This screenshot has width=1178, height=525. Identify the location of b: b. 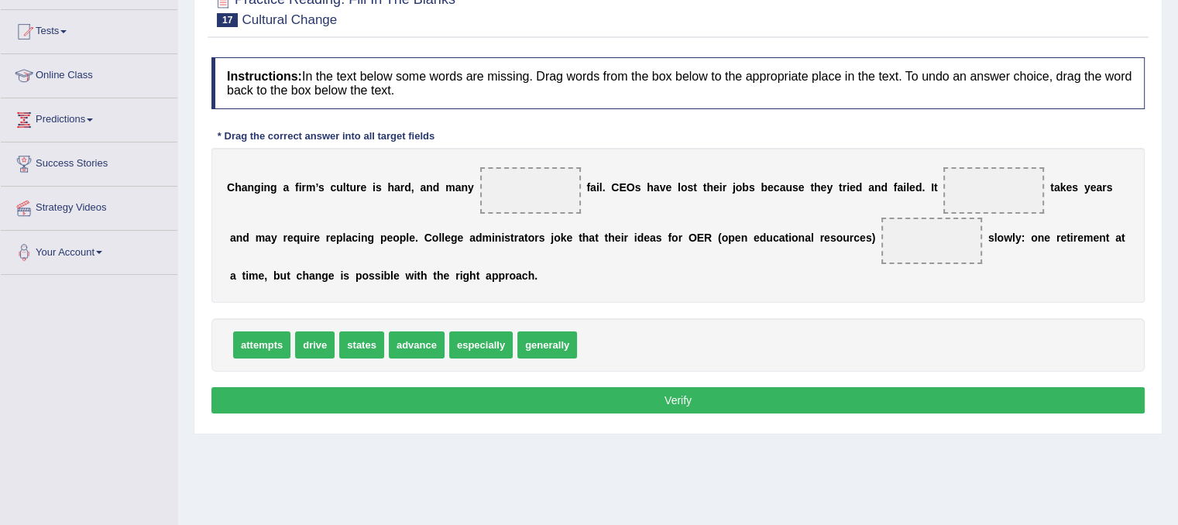
(277, 276).